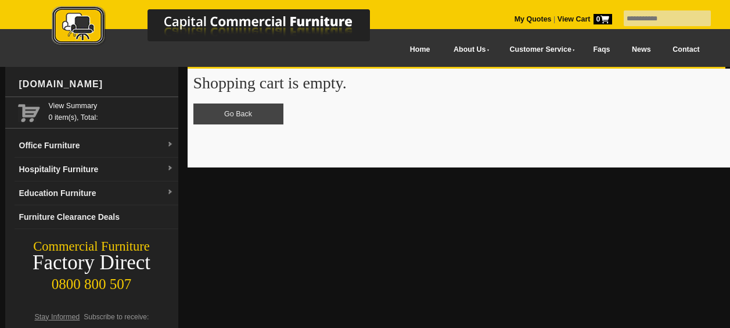  What do you see at coordinates (92, 281) in the screenshot?
I see `div: 0800 800 507` at bounding box center [92, 281].